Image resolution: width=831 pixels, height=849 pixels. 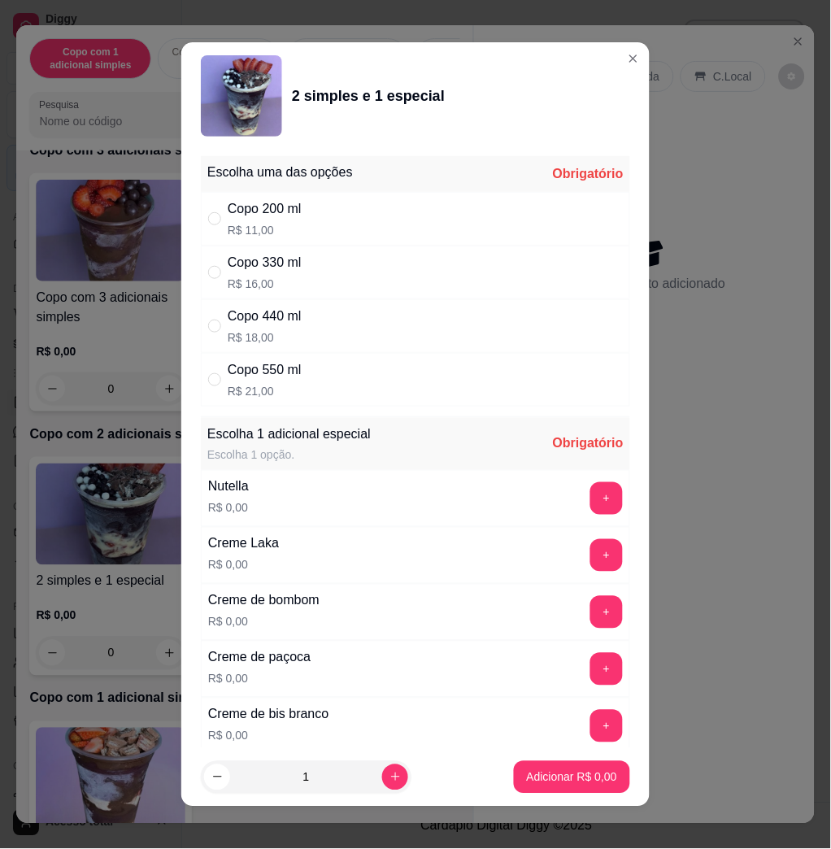 I want to click on p: R$ 16,00, so click(x=264, y=284).